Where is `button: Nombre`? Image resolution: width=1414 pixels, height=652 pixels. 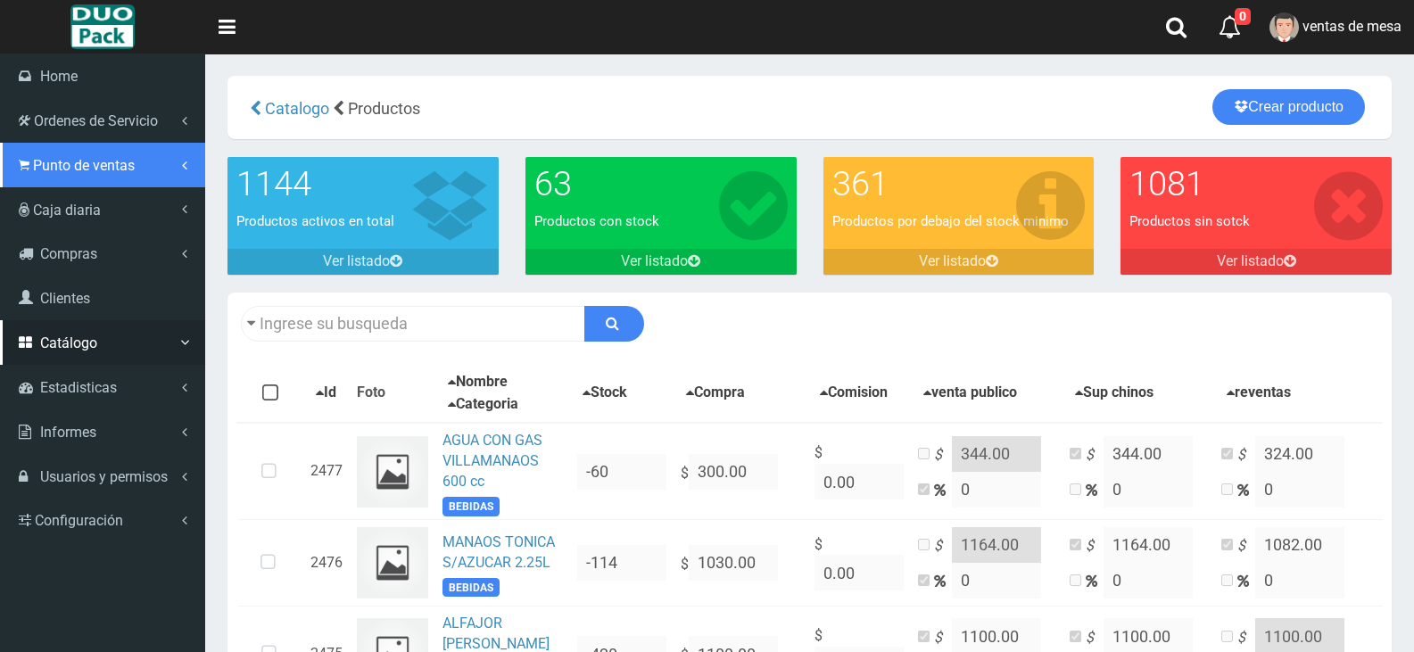 button: Nombre is located at coordinates (477, 382).